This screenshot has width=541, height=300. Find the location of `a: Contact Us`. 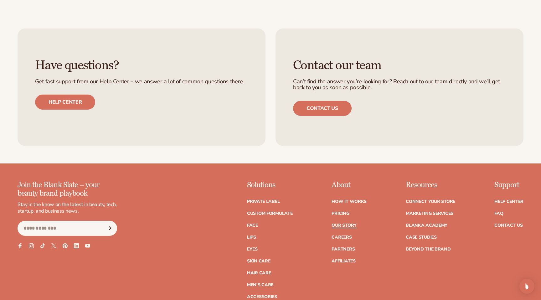

a: Contact Us is located at coordinates (508, 225).